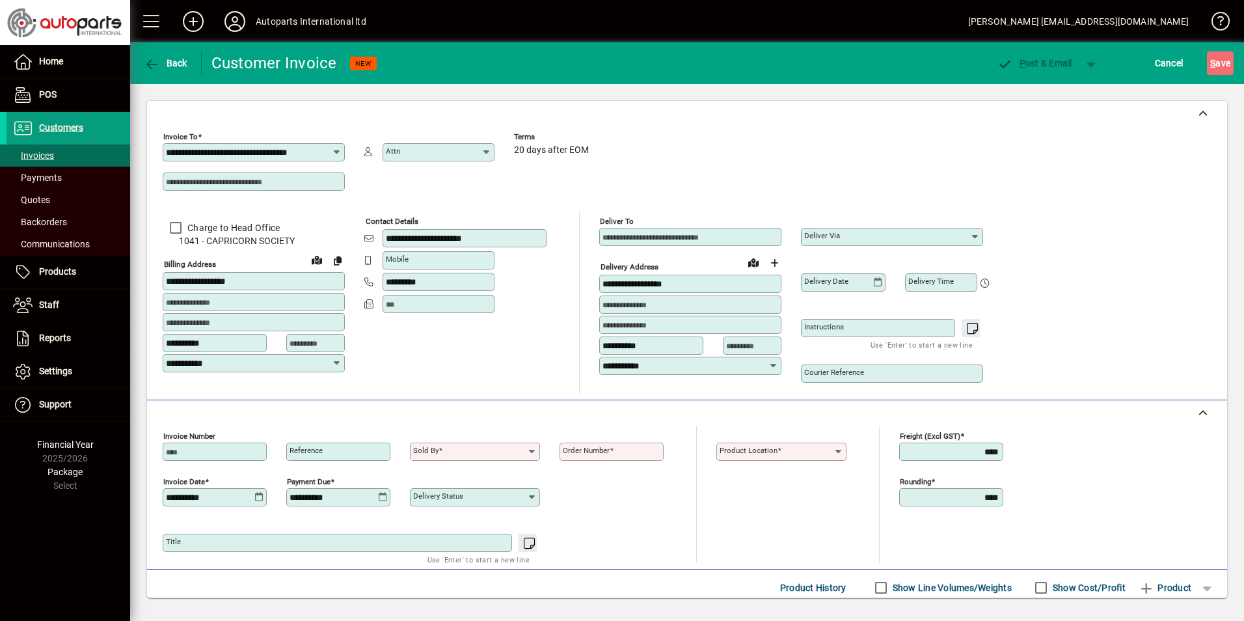  What do you see at coordinates (68, 222) in the screenshot?
I see `a: Backorders` at bounding box center [68, 222].